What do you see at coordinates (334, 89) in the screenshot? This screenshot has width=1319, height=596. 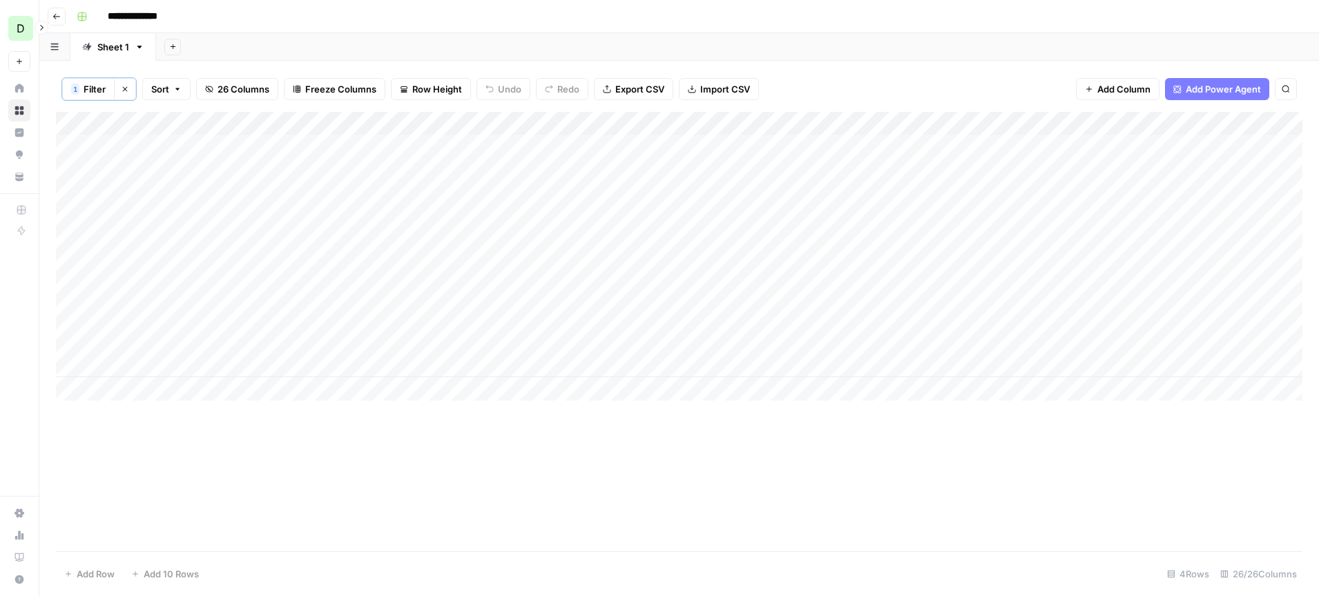 I see `button: Freeze Columns` at bounding box center [334, 89].